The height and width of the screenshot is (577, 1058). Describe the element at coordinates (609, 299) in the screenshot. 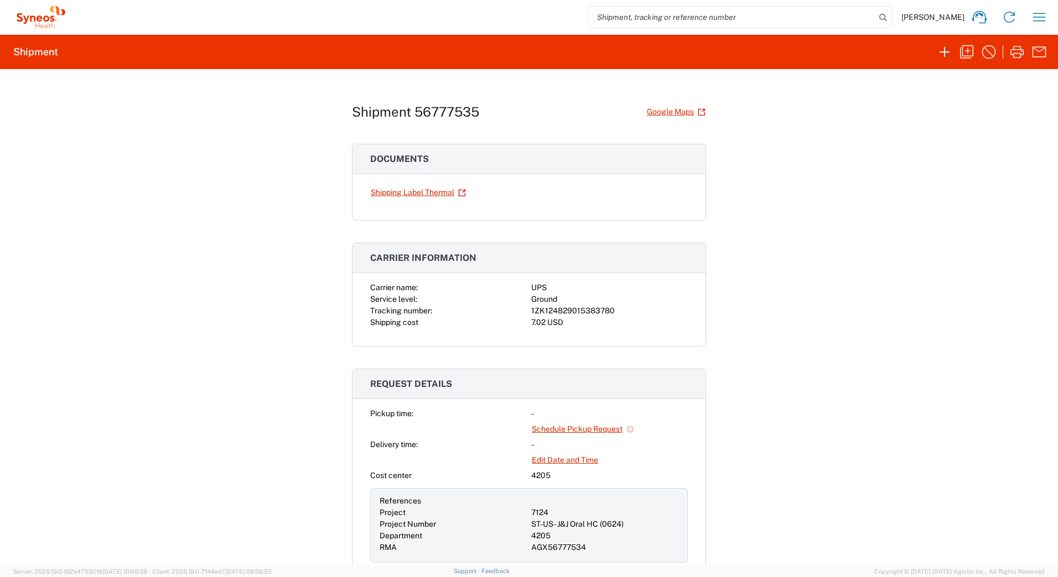

I see `div: Ground` at that location.